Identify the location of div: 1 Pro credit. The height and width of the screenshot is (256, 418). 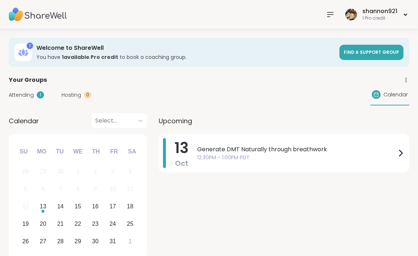
(380, 18).